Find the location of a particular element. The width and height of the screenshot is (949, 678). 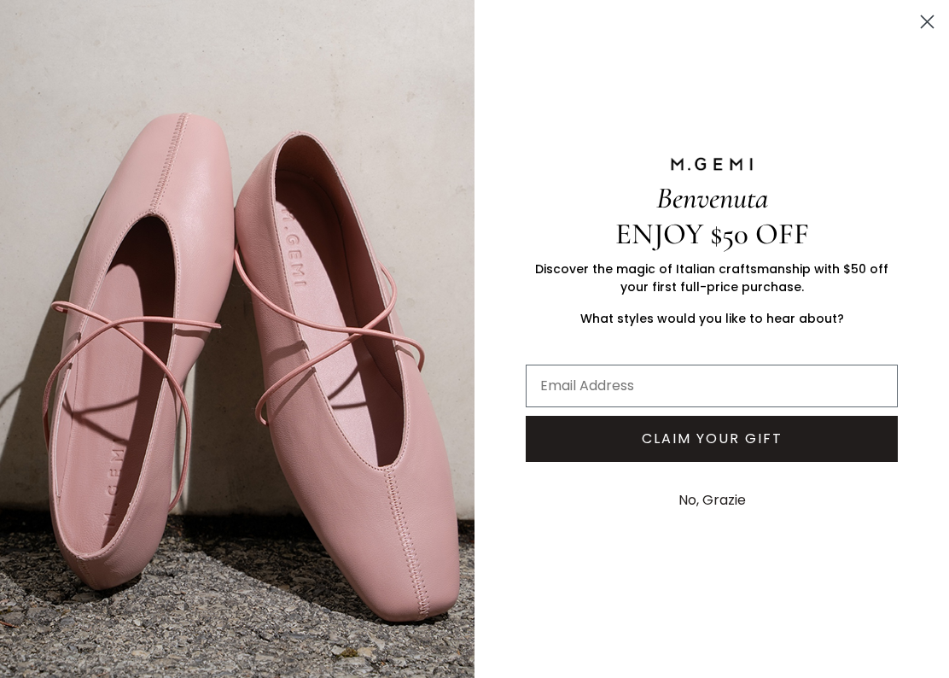

span: ENJOY $50 OFF is located at coordinates (712, 234).